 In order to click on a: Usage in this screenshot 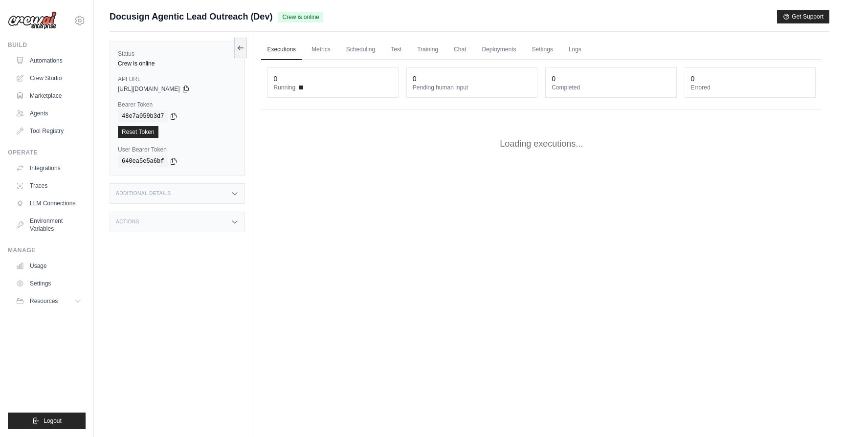, I will do `click(48, 266)`.